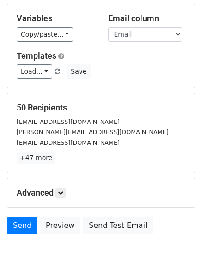 This screenshot has height=270, width=202. Describe the element at coordinates (60, 226) in the screenshot. I see `a: Preview` at that location.